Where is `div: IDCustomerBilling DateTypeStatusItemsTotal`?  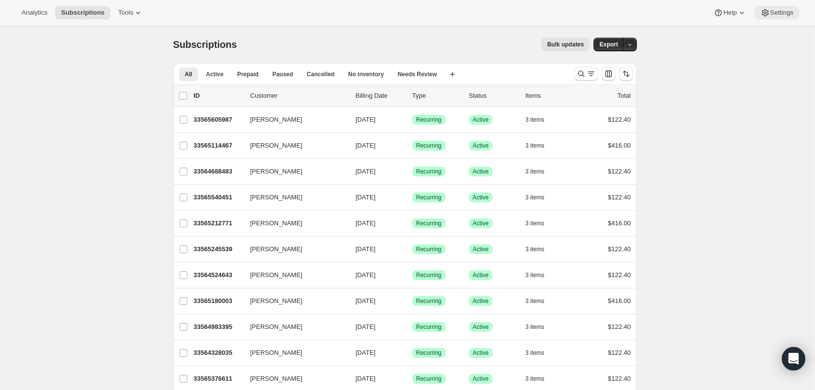
div: IDCustomerBilling DateTypeStatusItemsTotal is located at coordinates (412, 96).